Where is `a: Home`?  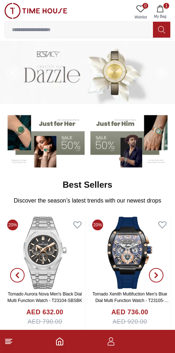 a: Home is located at coordinates (60, 342).